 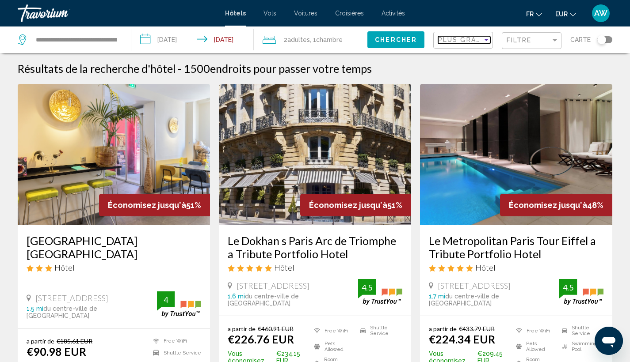 I want to click on a: Le Dokhan s Paris Arc de Triomphe a Tribute Portfolio Hotel, so click(x=315, y=248).